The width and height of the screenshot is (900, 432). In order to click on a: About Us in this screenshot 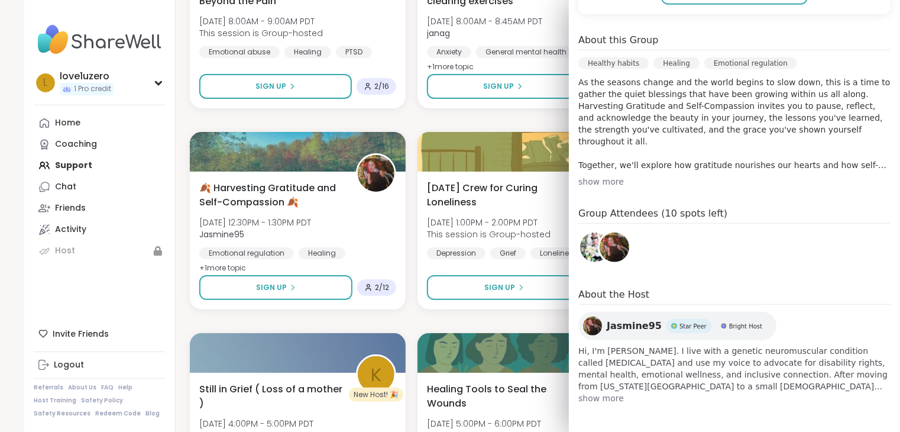, I will do `click(82, 387)`.